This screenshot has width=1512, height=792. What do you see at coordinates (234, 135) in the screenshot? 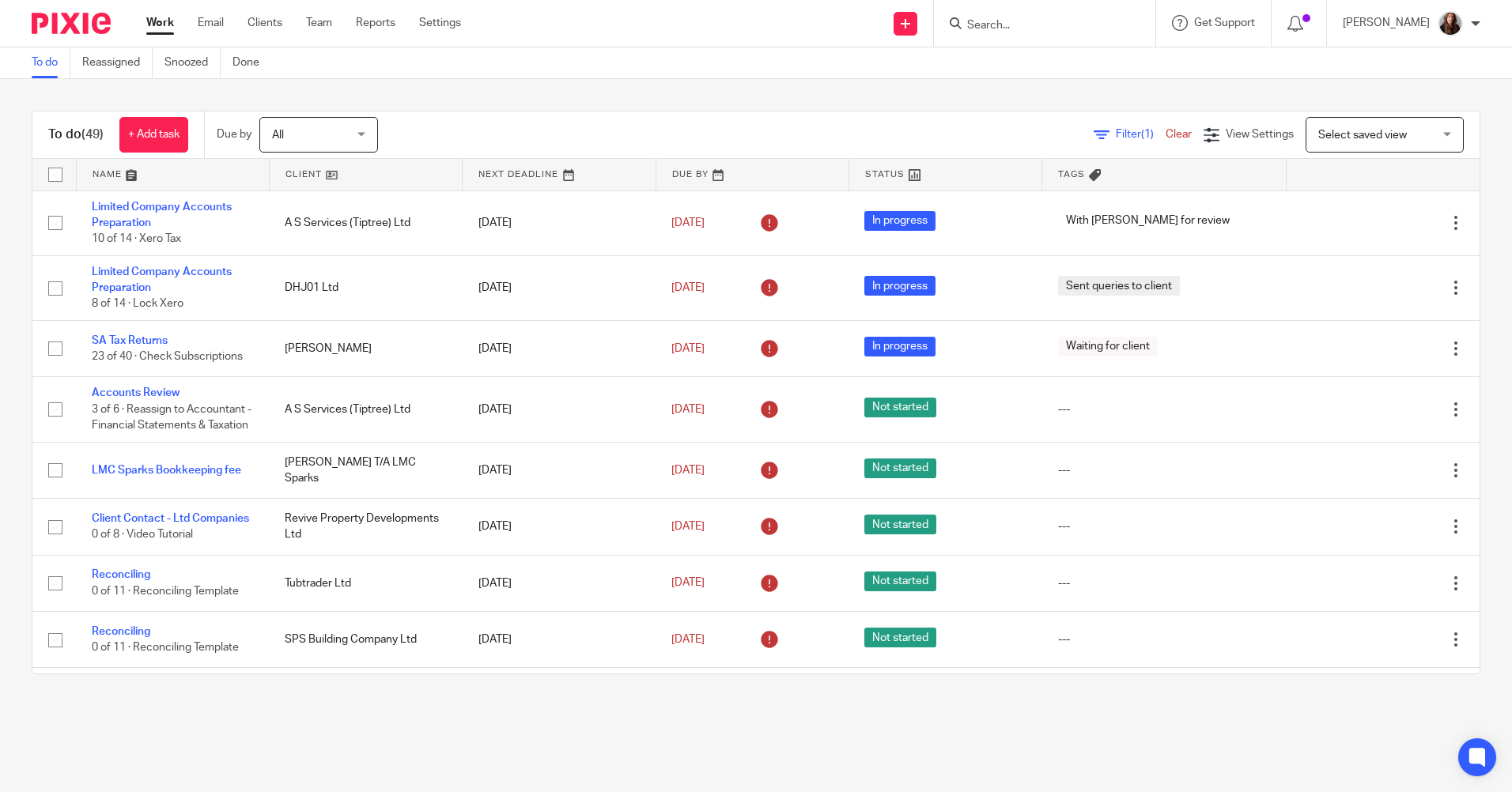
I see `p: Due by` at bounding box center [234, 135].